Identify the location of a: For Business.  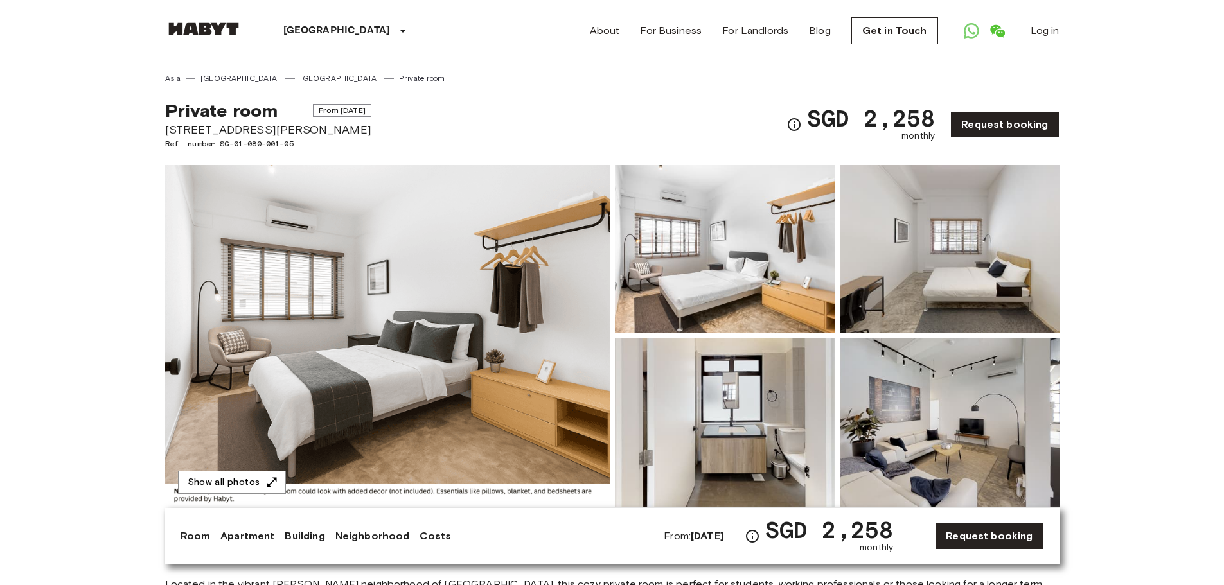
(671, 31).